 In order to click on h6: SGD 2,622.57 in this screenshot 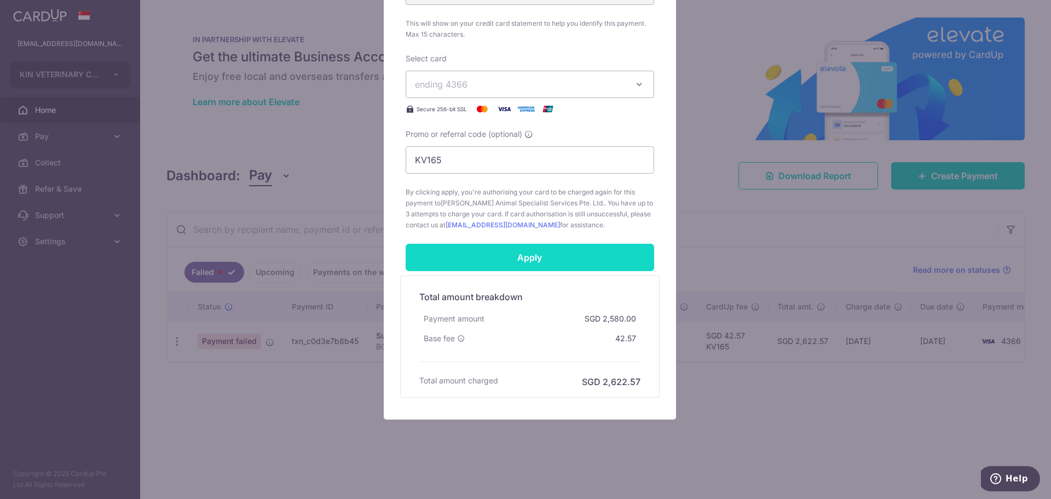, I will do `click(611, 382)`.